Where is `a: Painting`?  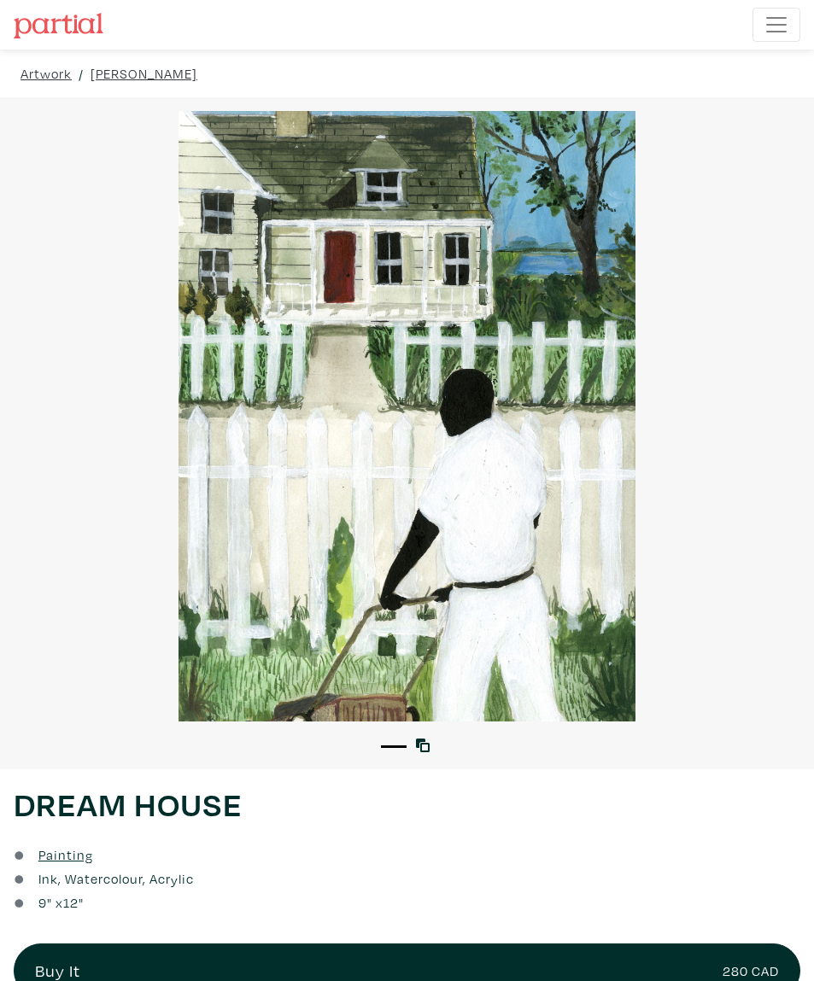
a: Painting is located at coordinates (66, 855).